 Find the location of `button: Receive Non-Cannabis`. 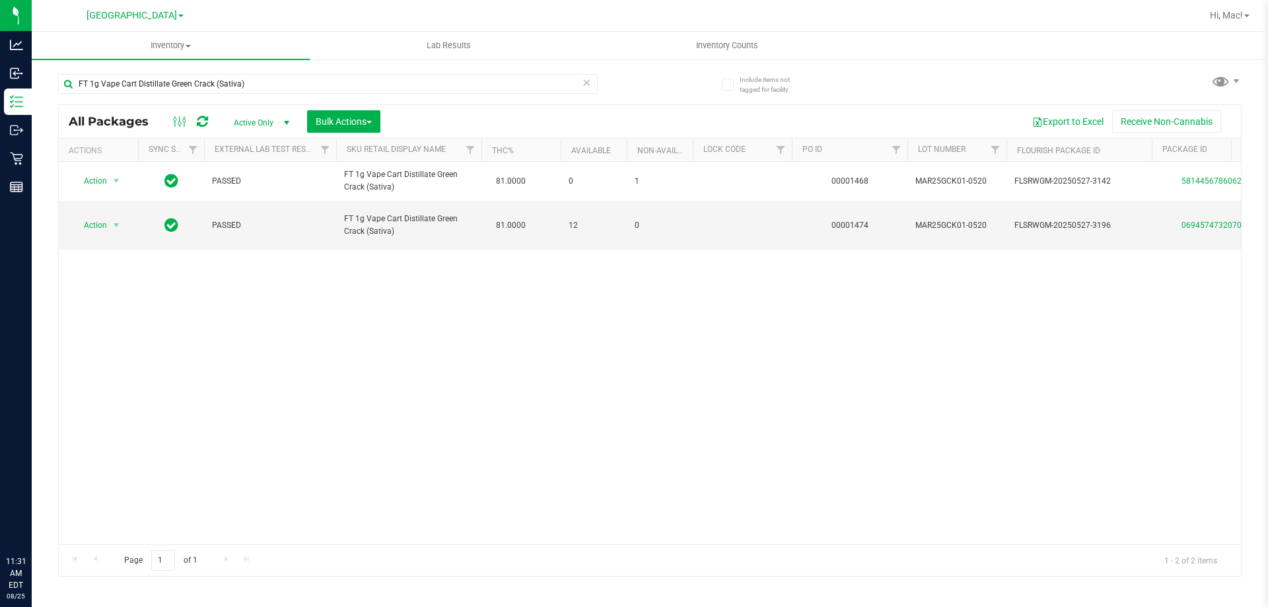

button: Receive Non-Cannabis is located at coordinates (1166, 121).